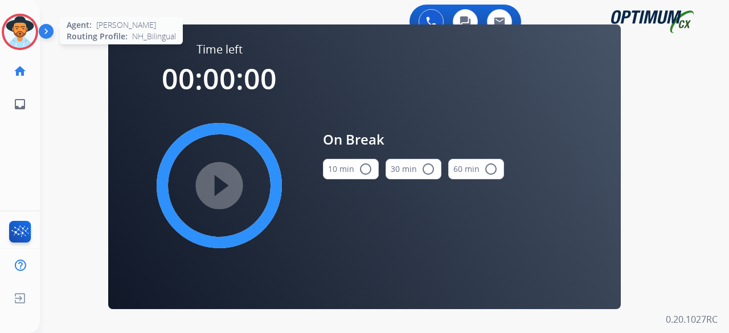 This screenshot has width=729, height=333. What do you see at coordinates (692, 320) in the screenshot?
I see `p: 0.20.1027RC` at bounding box center [692, 320].